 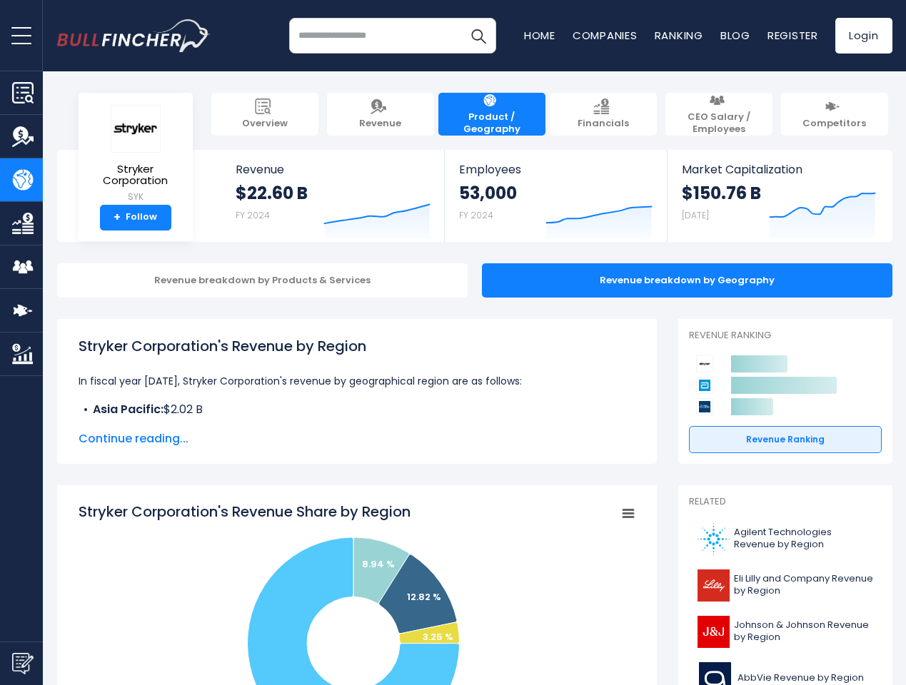 What do you see at coordinates (704, 385) in the screenshot?
I see `img: Abbott Laboratories competitors logo` at bounding box center [704, 385].